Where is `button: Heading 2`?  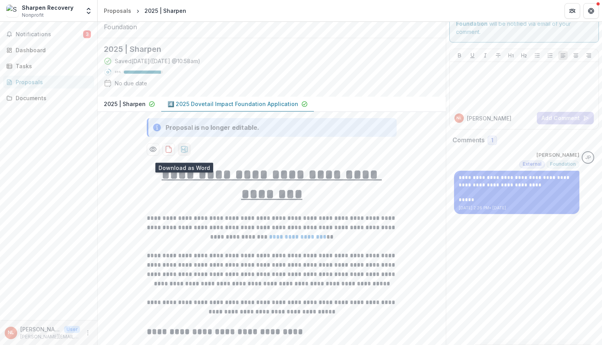
button: Heading 2 is located at coordinates (524, 55).